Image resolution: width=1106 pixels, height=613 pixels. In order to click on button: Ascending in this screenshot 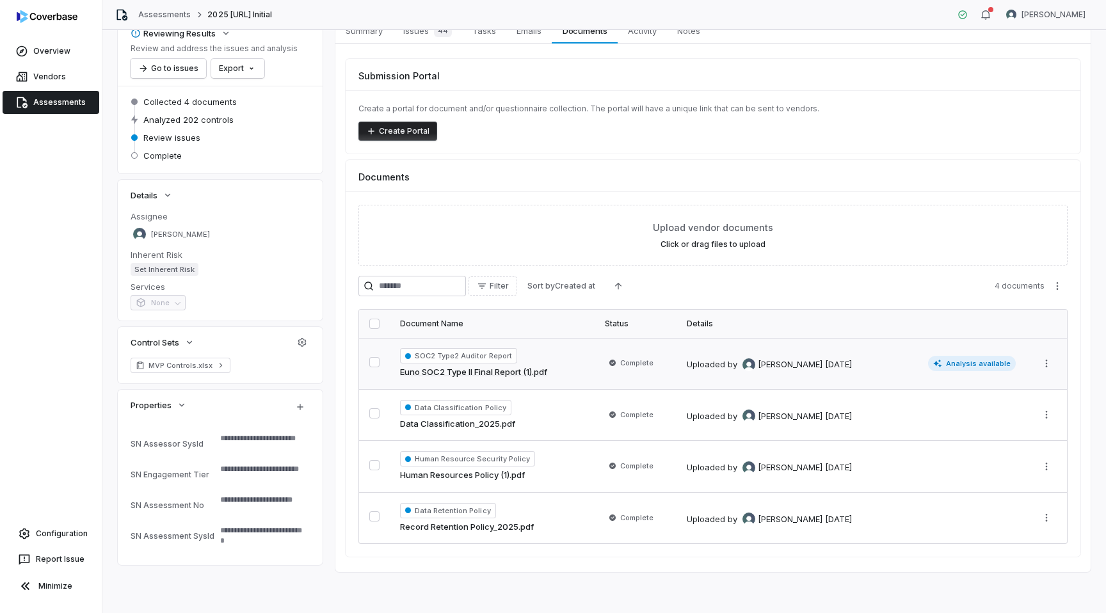, I will do `click(618, 286)`.